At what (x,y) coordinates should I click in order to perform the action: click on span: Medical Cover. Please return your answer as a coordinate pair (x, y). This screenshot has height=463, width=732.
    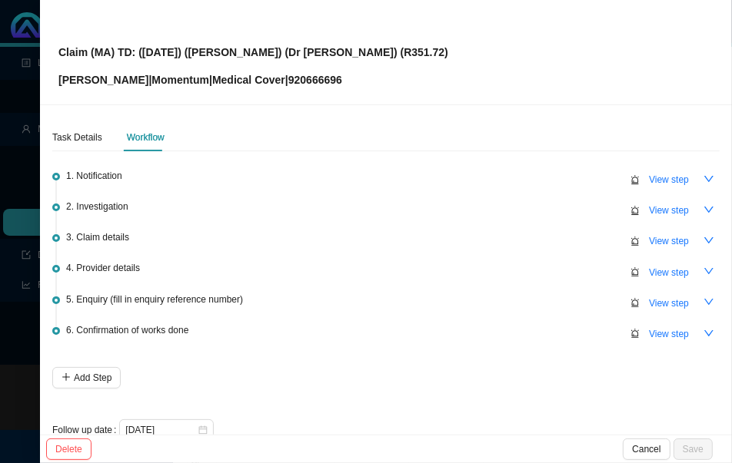
    Looking at the image, I should click on (248, 80).